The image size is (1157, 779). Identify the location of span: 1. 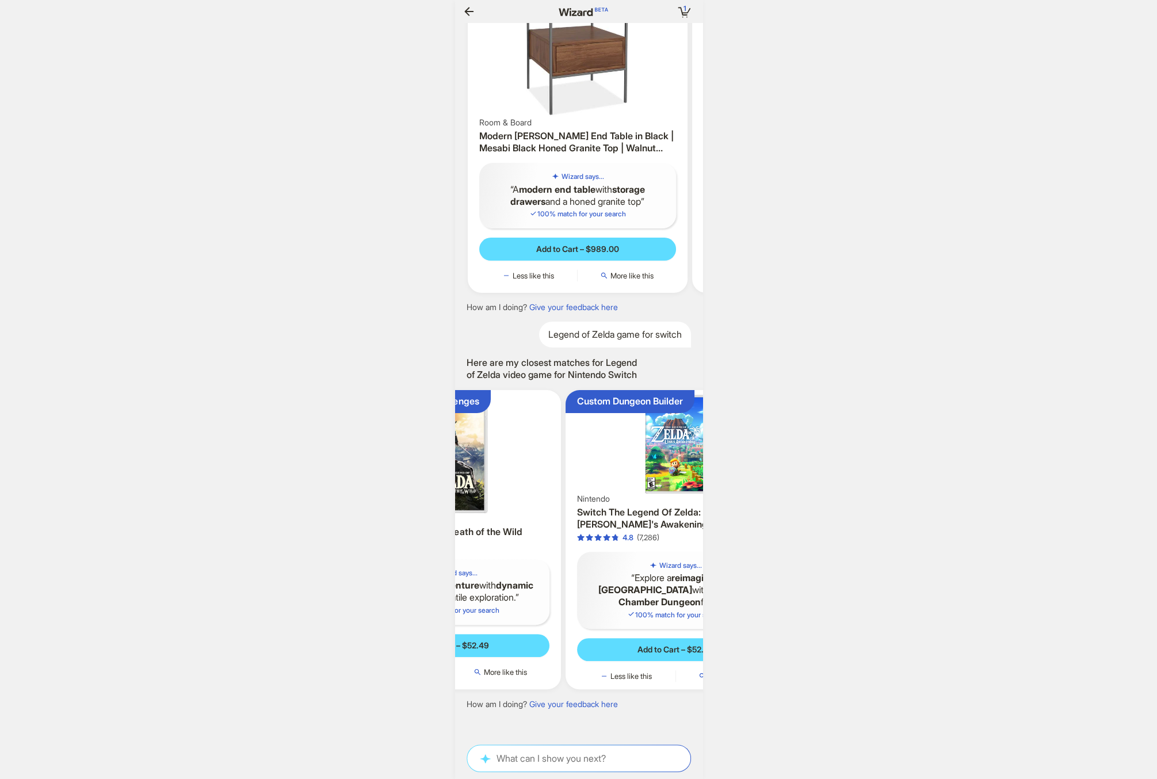
(684, 8).